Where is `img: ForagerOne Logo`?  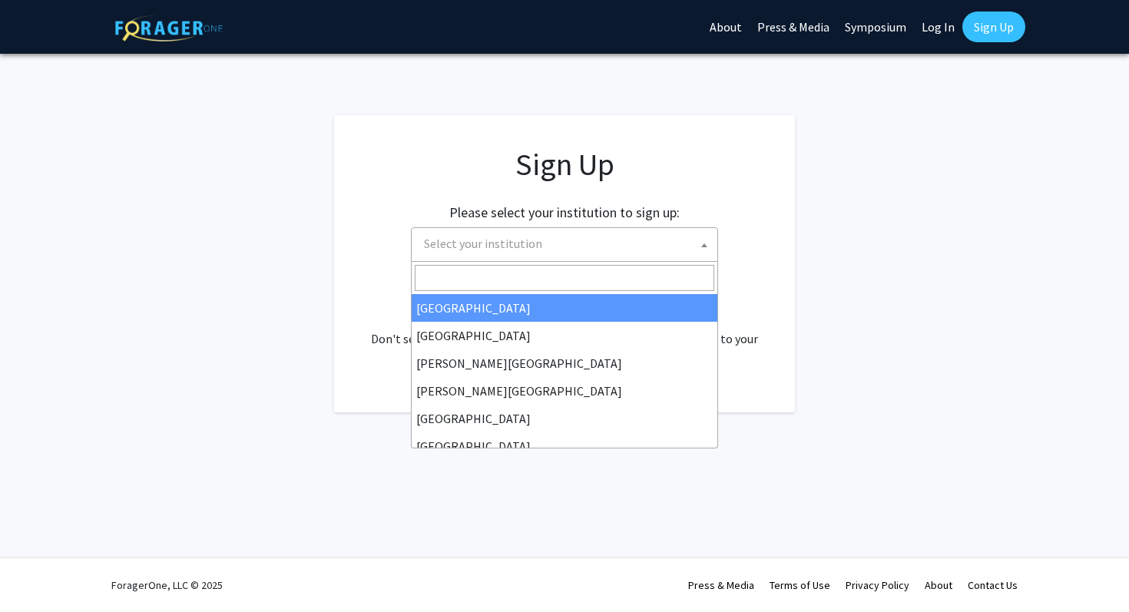
img: ForagerOne Logo is located at coordinates (169, 28).